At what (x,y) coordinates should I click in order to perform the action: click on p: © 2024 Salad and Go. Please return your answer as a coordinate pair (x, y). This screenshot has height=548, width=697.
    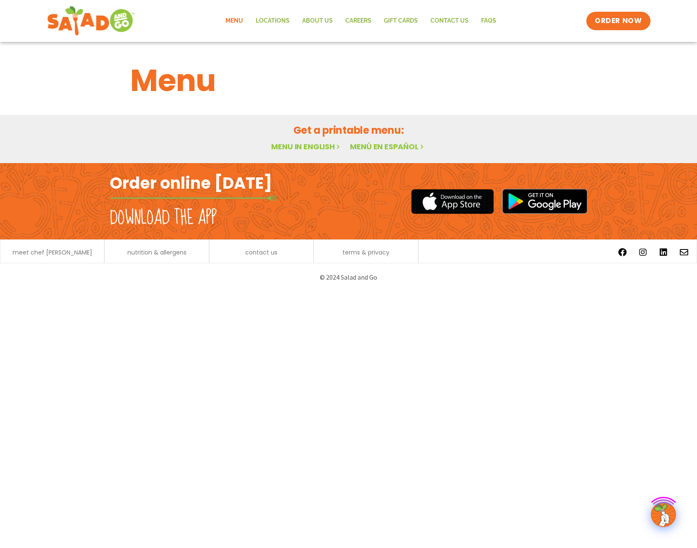
    Looking at the image, I should click on (349, 277).